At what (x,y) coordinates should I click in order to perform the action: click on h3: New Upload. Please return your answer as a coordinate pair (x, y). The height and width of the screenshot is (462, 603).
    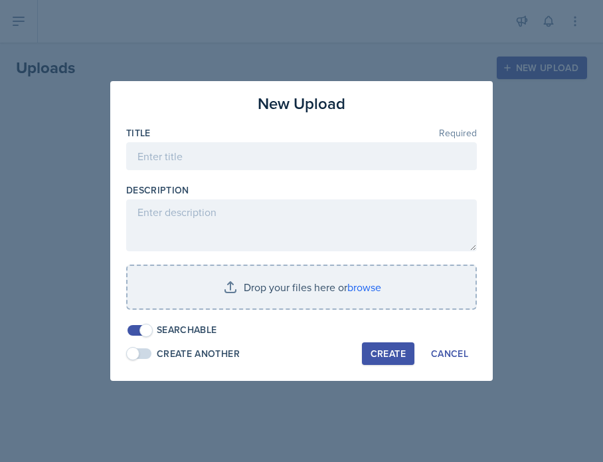
    Looking at the image, I should click on (302, 104).